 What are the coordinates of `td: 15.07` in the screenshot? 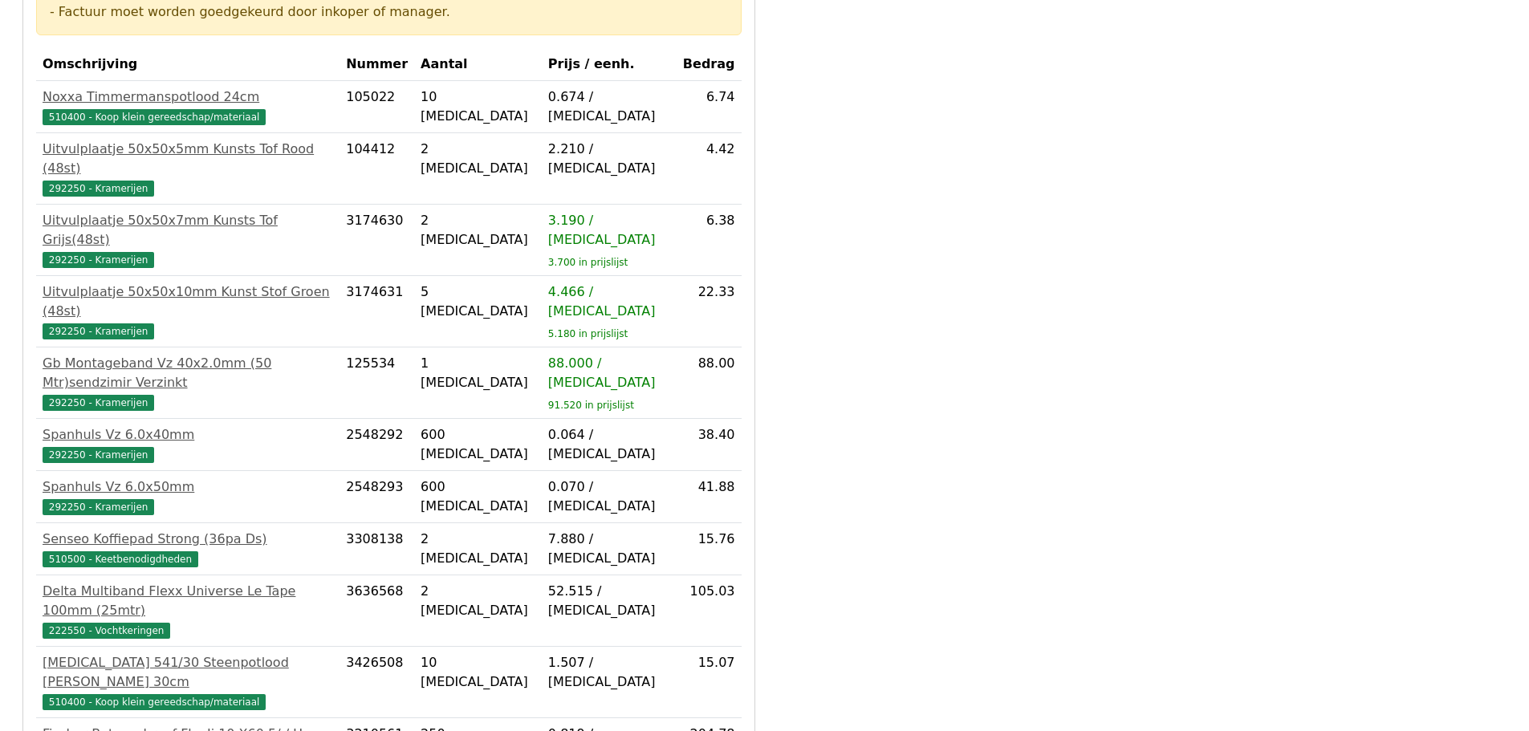 It's located at (709, 682).